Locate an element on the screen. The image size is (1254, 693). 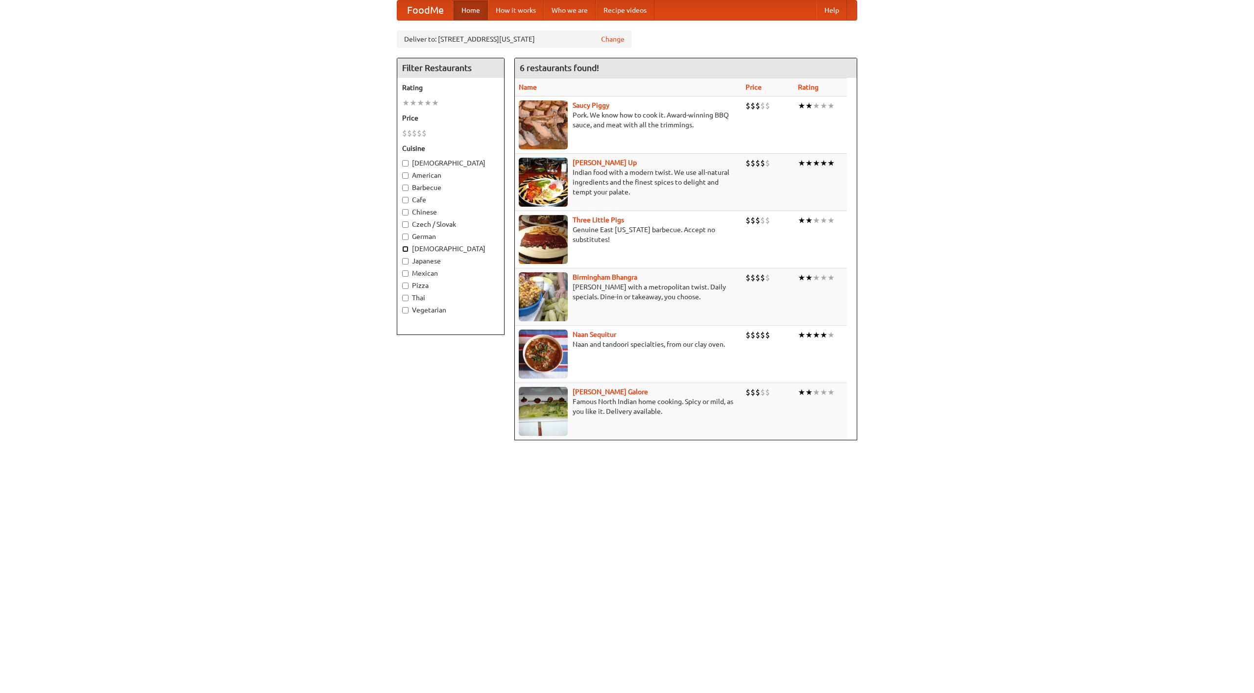
a: Naan Sequitur is located at coordinates (594, 335).